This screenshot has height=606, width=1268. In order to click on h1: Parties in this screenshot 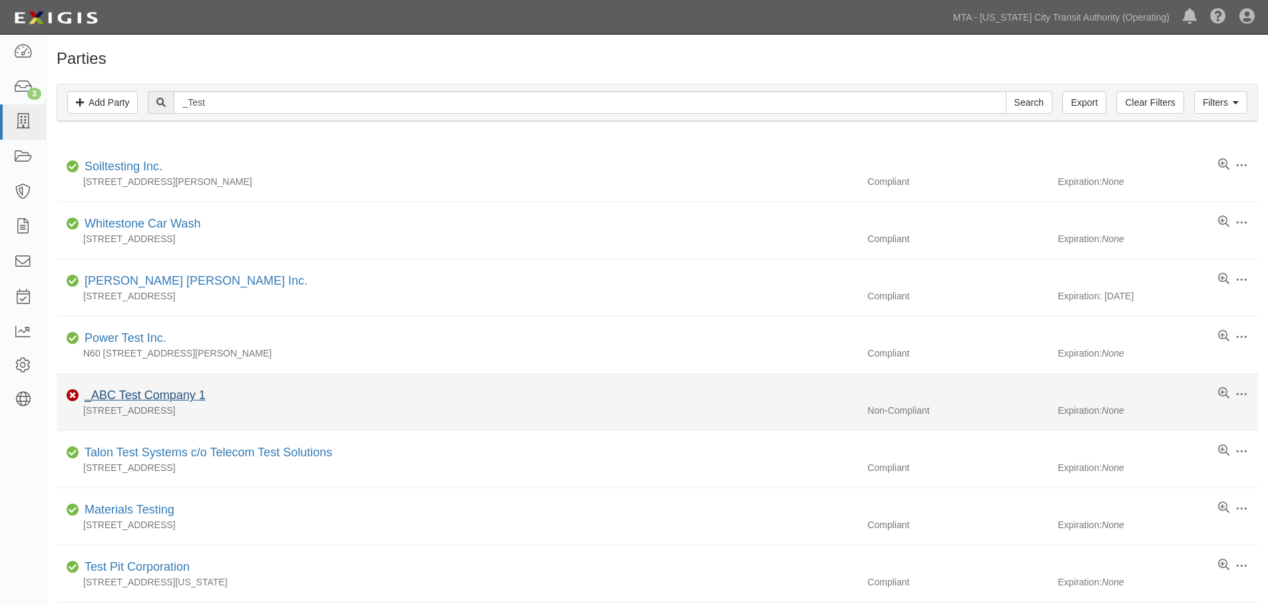, I will do `click(657, 59)`.